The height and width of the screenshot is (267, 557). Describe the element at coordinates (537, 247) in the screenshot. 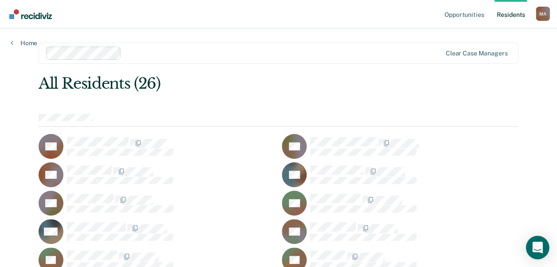

I see `div: Open Intercom Messenger` at that location.